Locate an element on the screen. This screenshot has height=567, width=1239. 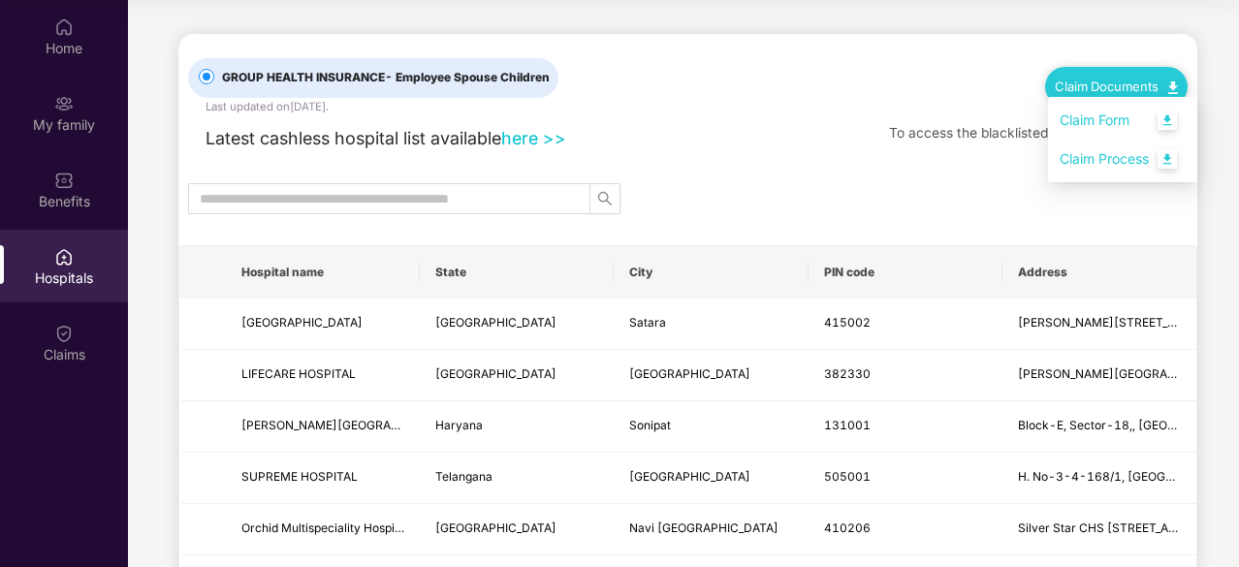
th: PIN code is located at coordinates (905, 272).